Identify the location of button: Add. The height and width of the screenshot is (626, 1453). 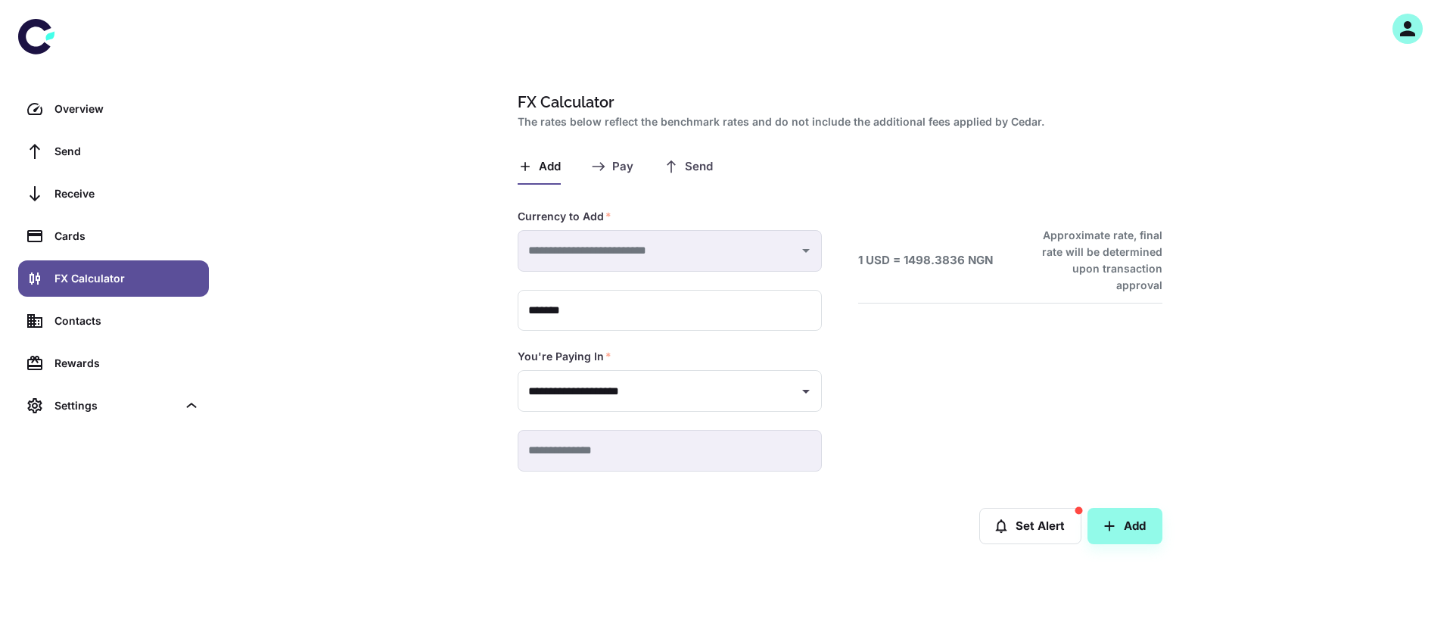
(1125, 526).